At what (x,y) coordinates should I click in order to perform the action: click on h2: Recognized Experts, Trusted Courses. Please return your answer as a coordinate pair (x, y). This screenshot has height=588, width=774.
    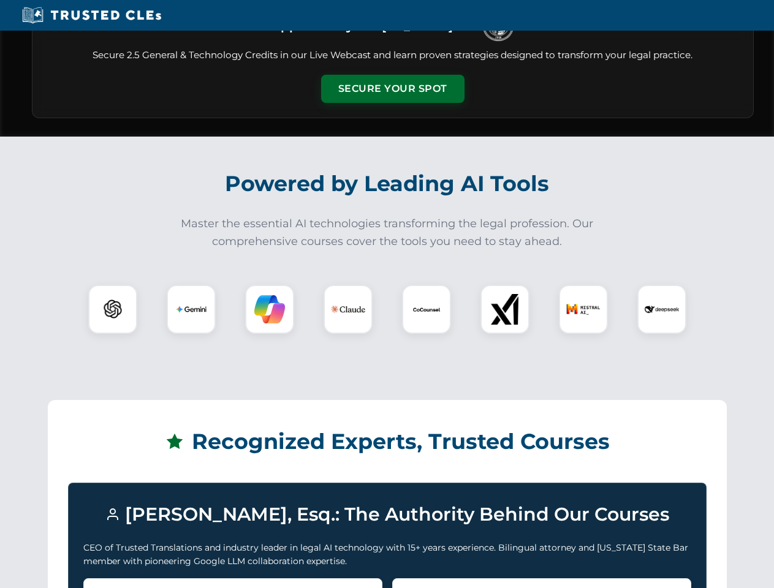
    Looking at the image, I should click on (387, 442).